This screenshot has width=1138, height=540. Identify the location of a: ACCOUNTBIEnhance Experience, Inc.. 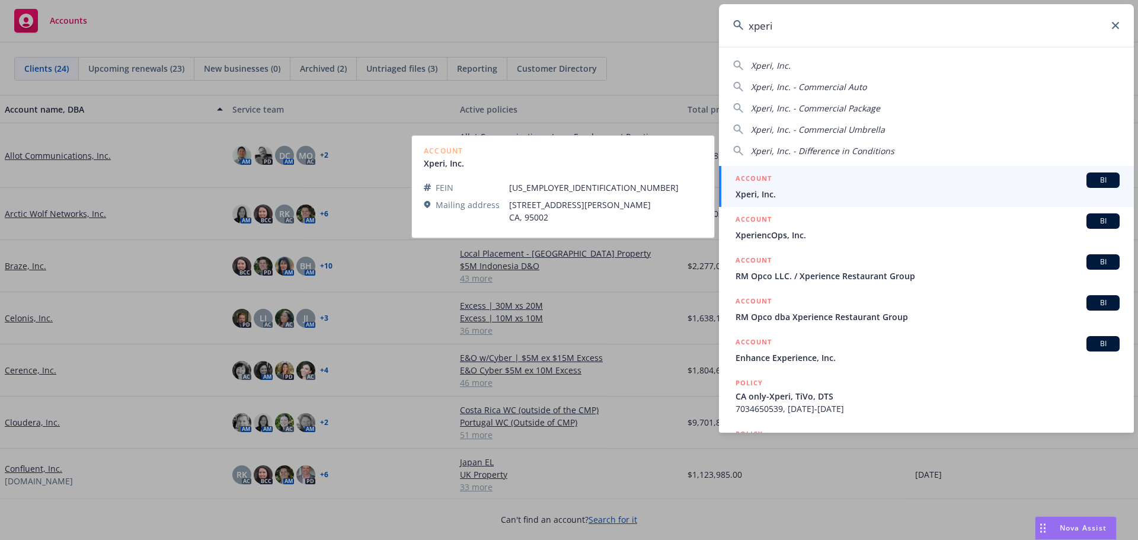
(926, 350).